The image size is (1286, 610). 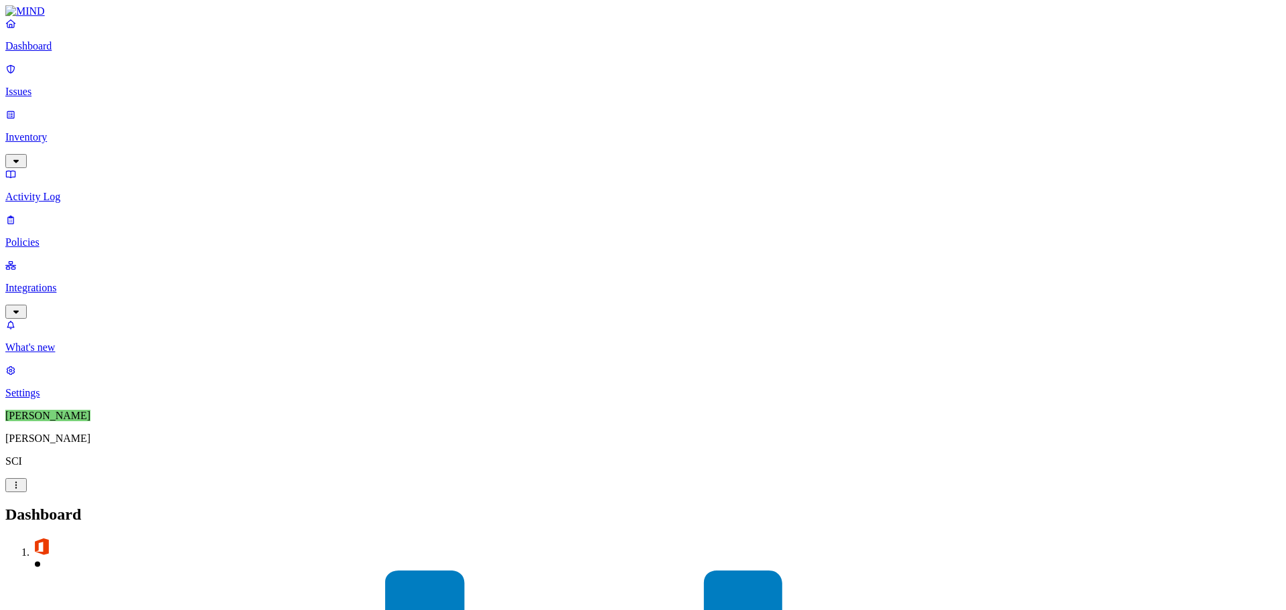 What do you see at coordinates (643, 382) in the screenshot?
I see `a: Settings` at bounding box center [643, 382].